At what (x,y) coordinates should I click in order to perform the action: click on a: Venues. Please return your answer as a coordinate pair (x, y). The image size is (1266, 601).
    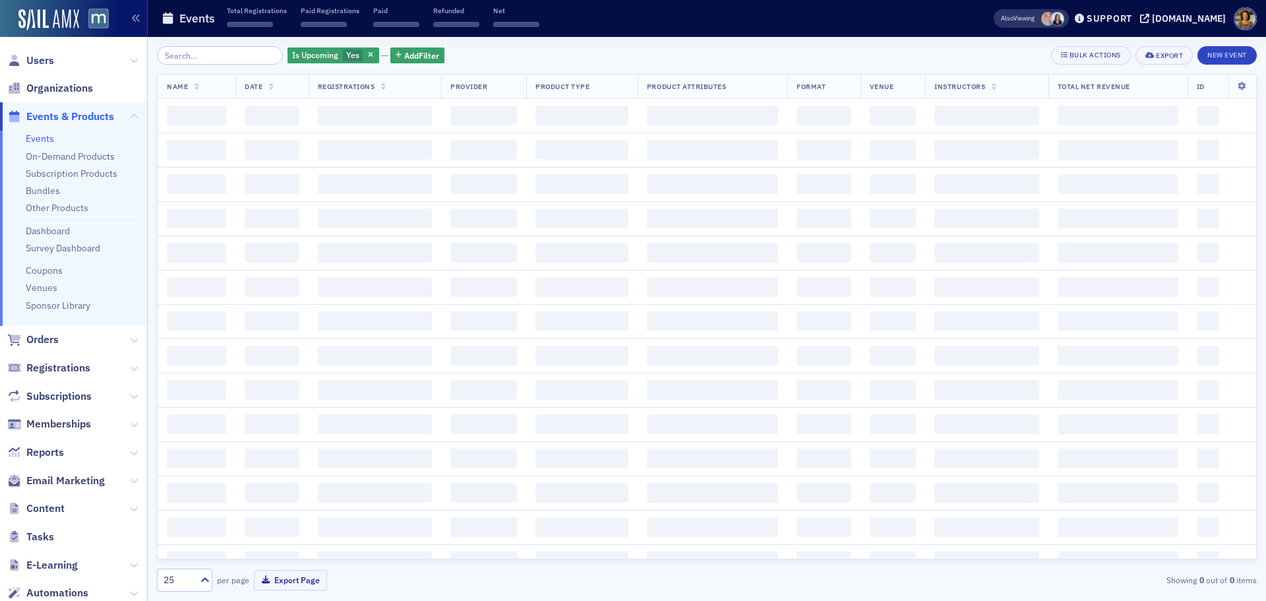
    Looking at the image, I should click on (42, 288).